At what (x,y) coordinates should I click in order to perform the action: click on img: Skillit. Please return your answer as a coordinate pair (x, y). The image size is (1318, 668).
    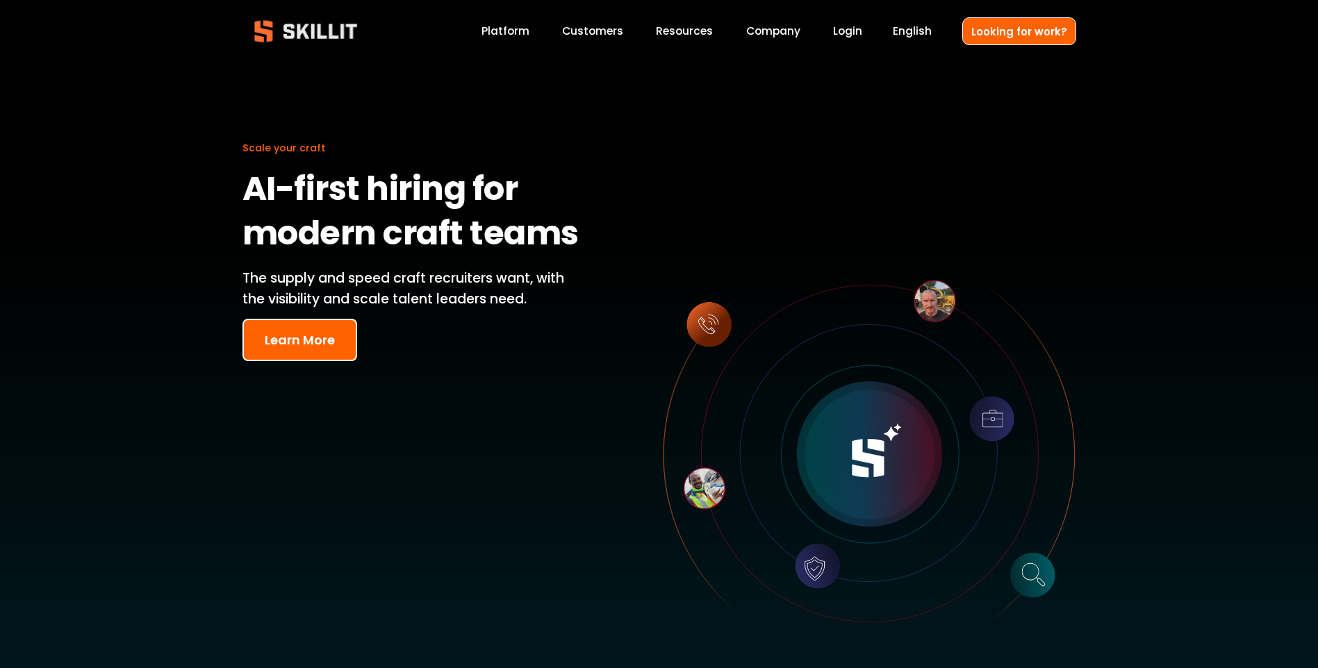
    Looking at the image, I should click on (306, 31).